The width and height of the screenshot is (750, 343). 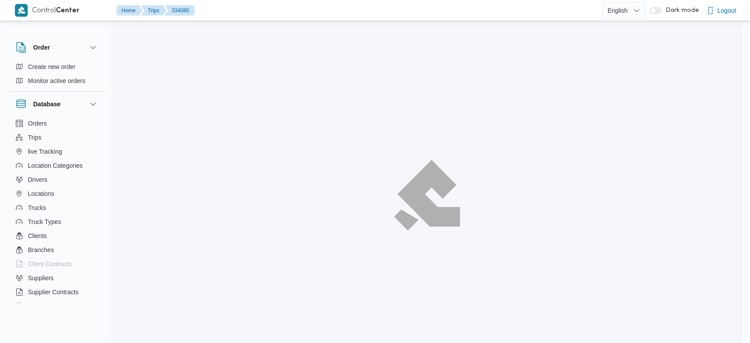 What do you see at coordinates (39, 306) in the screenshot?
I see `span: Devices` at bounding box center [39, 306].